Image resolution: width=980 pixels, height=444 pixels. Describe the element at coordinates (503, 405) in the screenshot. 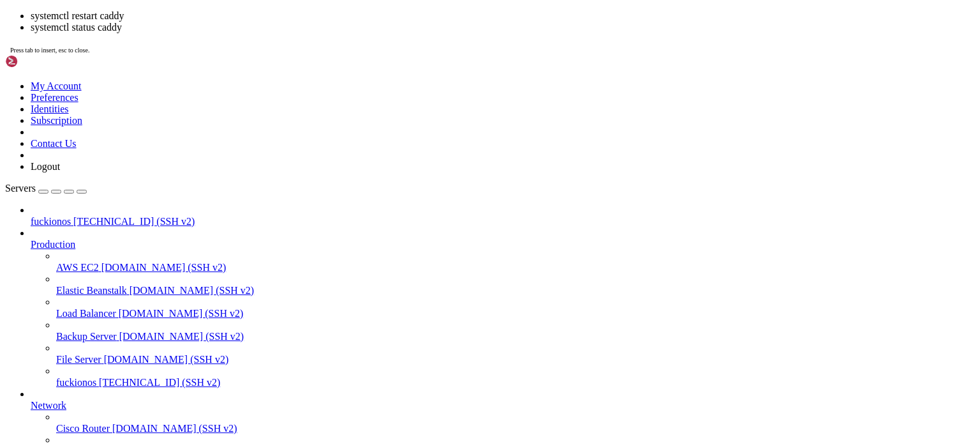

I see `a: Network` at that location.